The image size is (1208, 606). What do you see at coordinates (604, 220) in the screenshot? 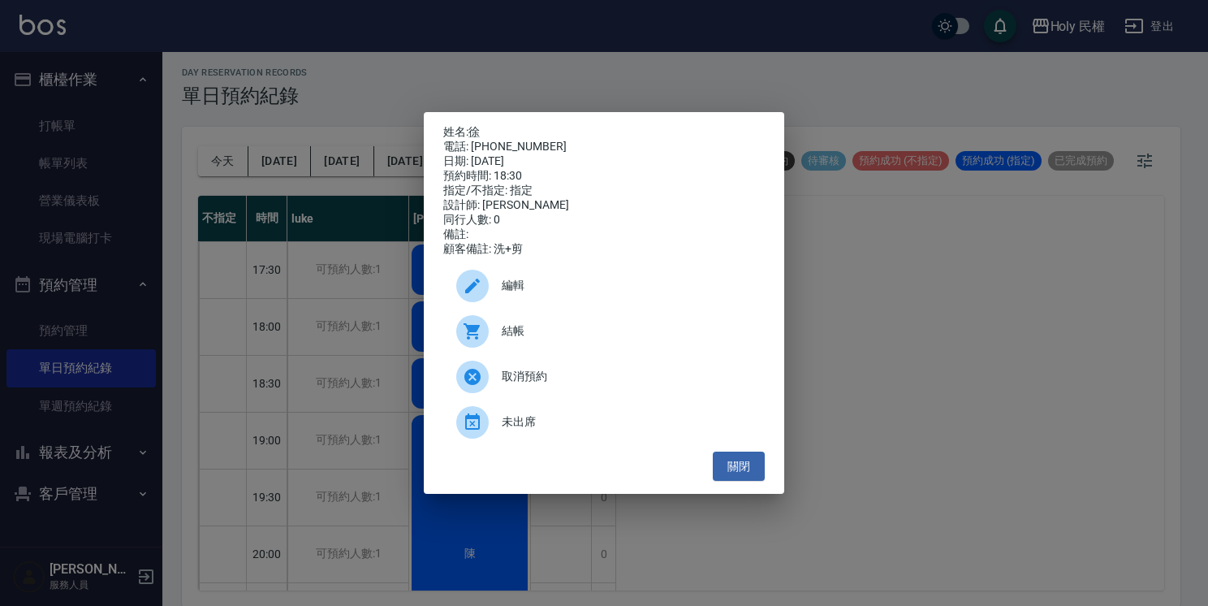
I see `div: 同行人數: 0` at bounding box center [604, 220].